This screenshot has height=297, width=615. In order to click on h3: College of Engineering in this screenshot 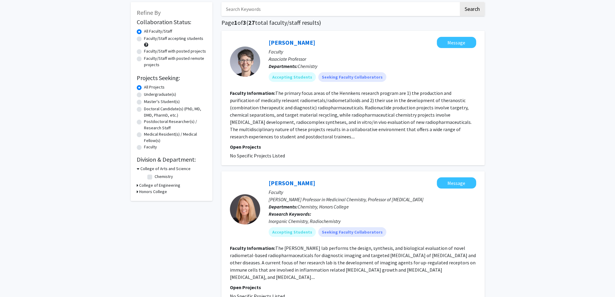, I will do `click(160, 185)`.